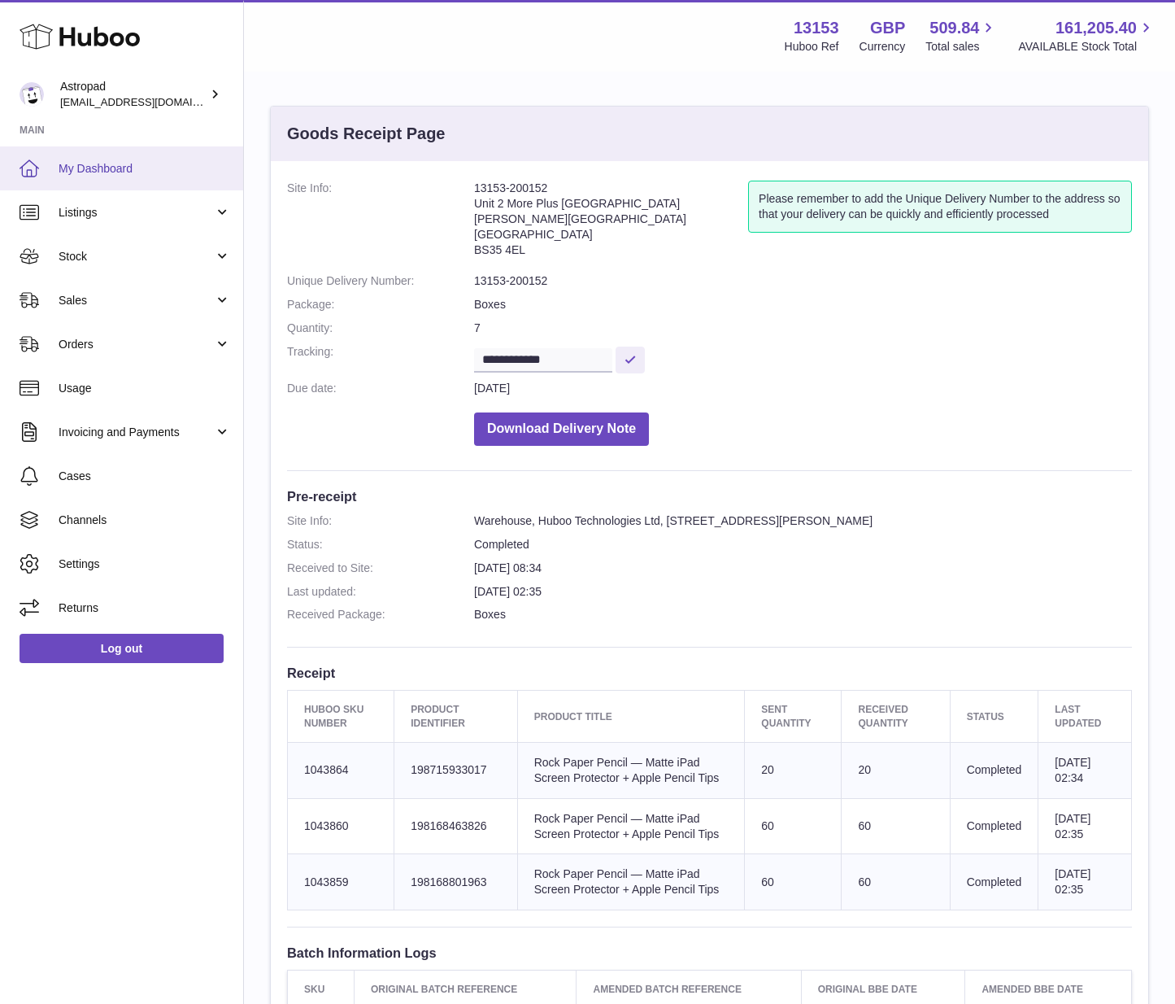 Image resolution: width=1175 pixels, height=1004 pixels. Describe the element at coordinates (812, 46) in the screenshot. I see `div: Huboo Ref` at that location.